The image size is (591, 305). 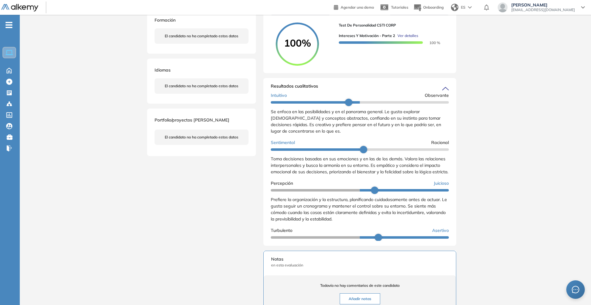 What do you see at coordinates (428, 7) in the screenshot?
I see `button: Onboarding` at bounding box center [428, 7].